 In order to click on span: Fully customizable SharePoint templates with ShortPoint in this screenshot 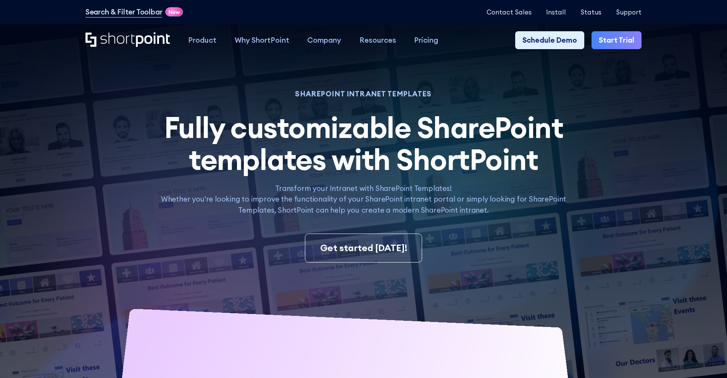, I will do `click(363, 143)`.